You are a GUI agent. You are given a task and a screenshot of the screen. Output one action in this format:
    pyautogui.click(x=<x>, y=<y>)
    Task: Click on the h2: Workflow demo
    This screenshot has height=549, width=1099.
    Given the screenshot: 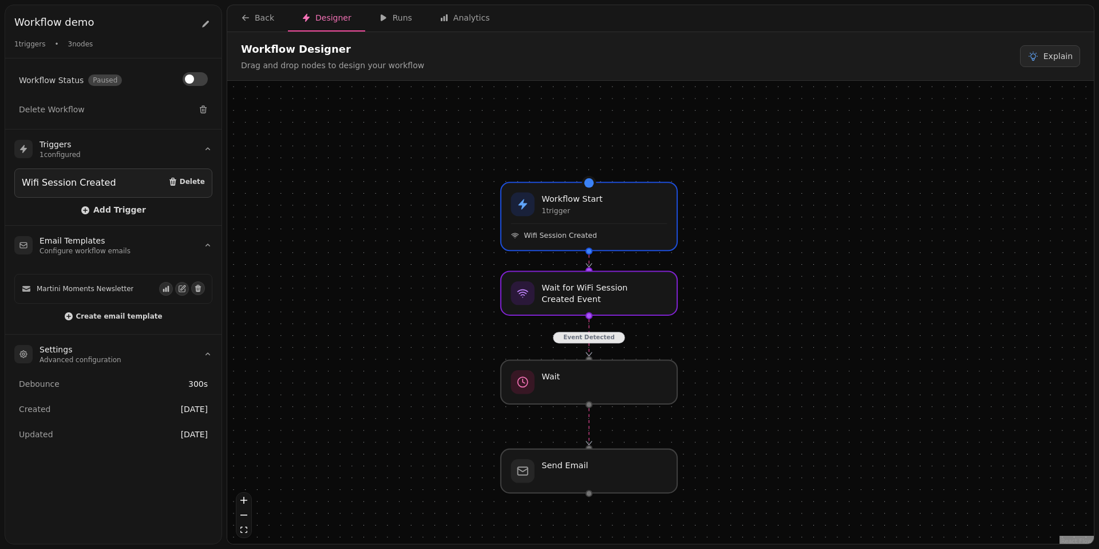 What is the action you would take?
    pyautogui.click(x=103, y=22)
    